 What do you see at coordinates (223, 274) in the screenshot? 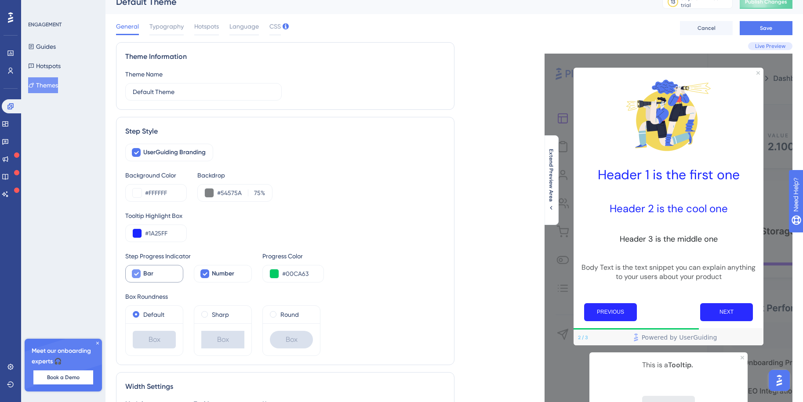
I see `span: Number` at bounding box center [223, 274].